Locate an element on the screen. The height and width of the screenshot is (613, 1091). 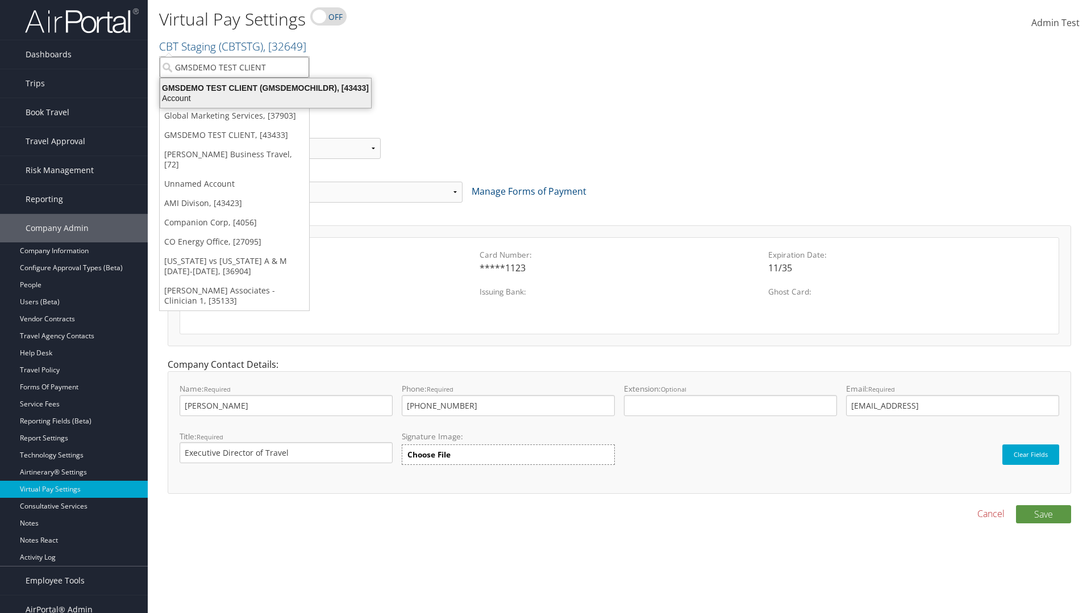
div: Form of Payment: is located at coordinates (619, 190).